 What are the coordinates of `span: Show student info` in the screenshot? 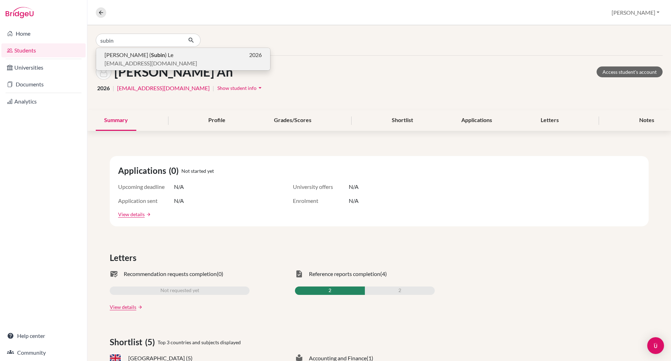 It's located at (237, 88).